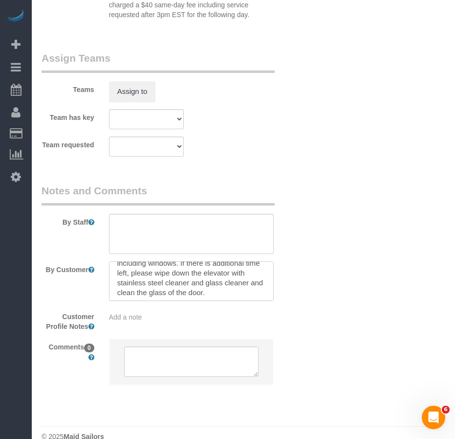 This screenshot has width=455, height=439. What do you see at coordinates (133, 91) in the screenshot?
I see `button: Assign to` at bounding box center [133, 91].